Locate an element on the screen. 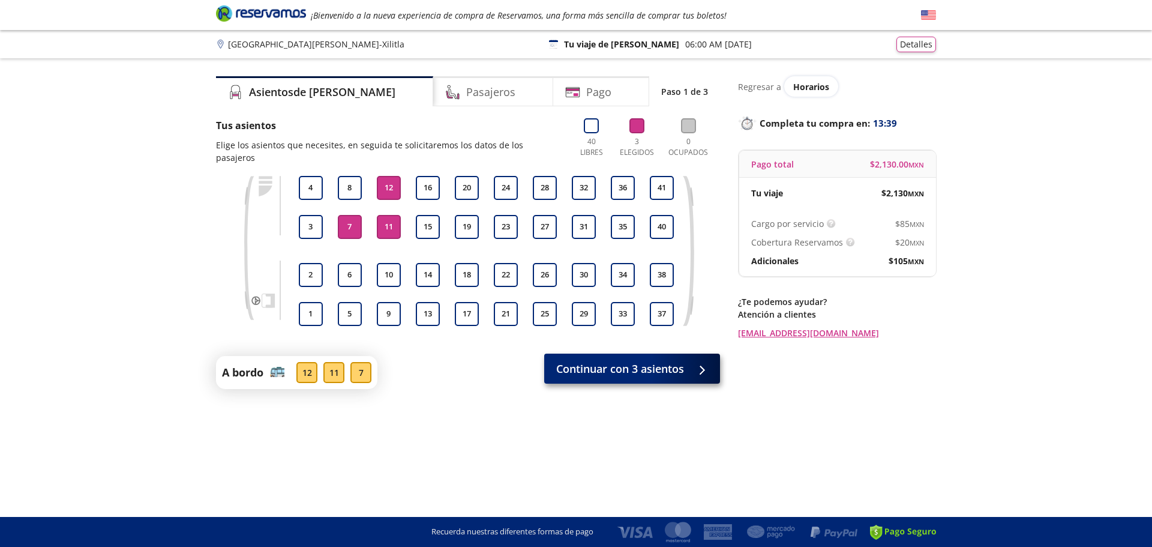  button: 9 is located at coordinates (389, 314).